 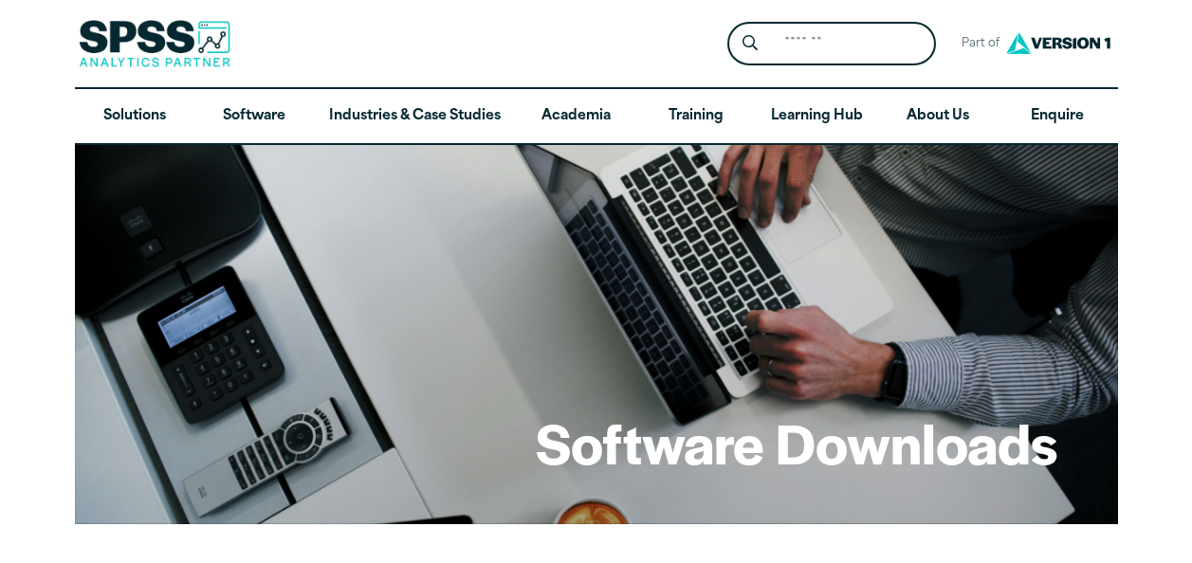 What do you see at coordinates (938, 117) in the screenshot?
I see `a: About Us` at bounding box center [938, 117].